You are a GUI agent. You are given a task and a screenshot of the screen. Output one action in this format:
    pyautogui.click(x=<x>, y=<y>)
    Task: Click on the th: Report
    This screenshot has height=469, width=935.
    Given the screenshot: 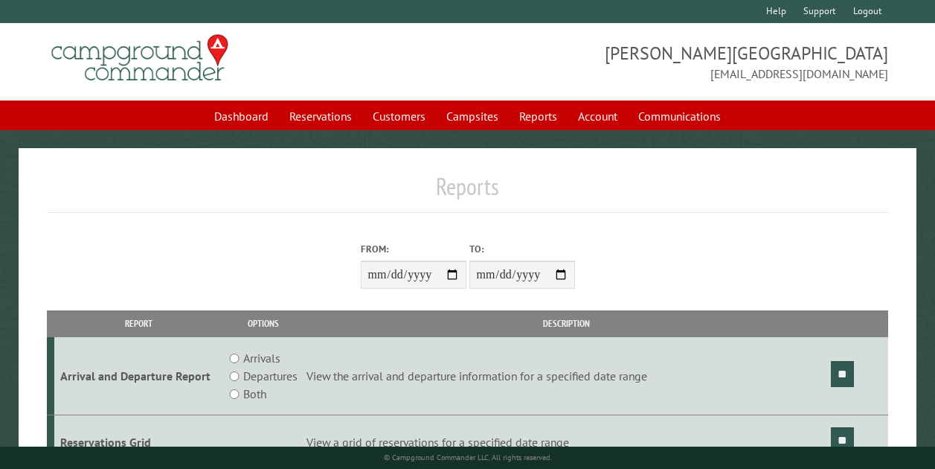 What is the action you would take?
    pyautogui.click(x=138, y=323)
    